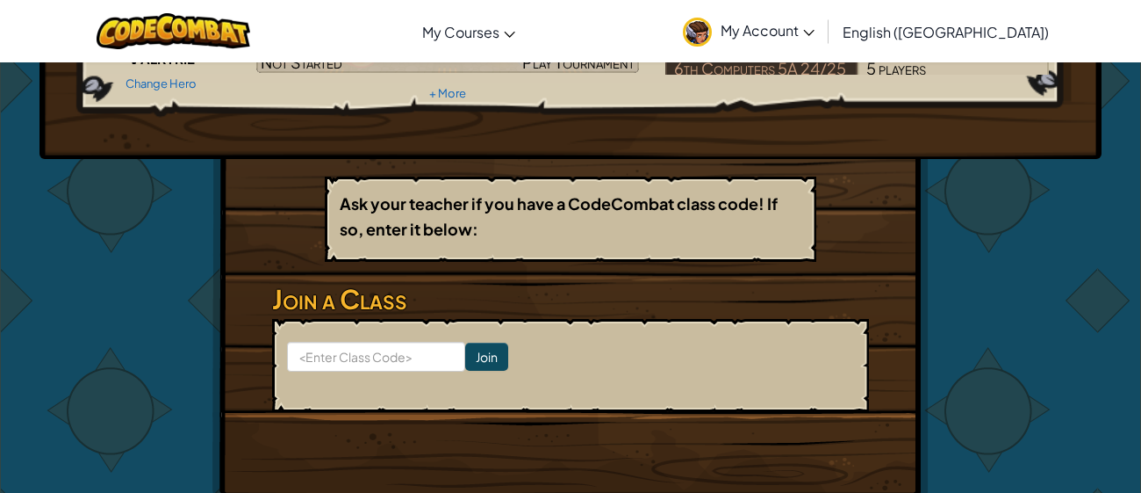  Describe the element at coordinates (767, 30) in the screenshot. I see `span: My Account` at that location.